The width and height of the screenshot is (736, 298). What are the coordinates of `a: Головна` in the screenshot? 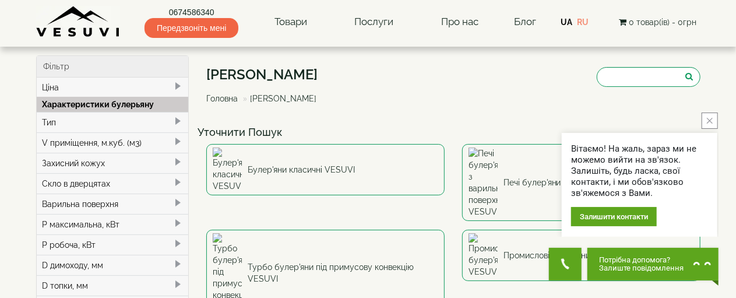 It's located at (222, 98).